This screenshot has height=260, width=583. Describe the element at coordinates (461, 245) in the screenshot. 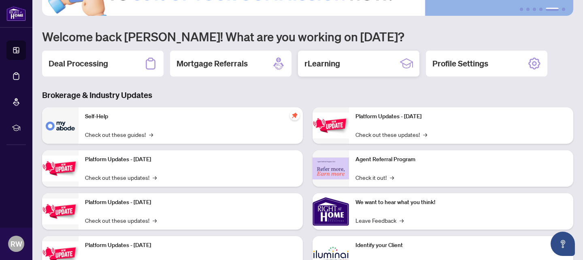

I see `p: Identify your Client` at that location.